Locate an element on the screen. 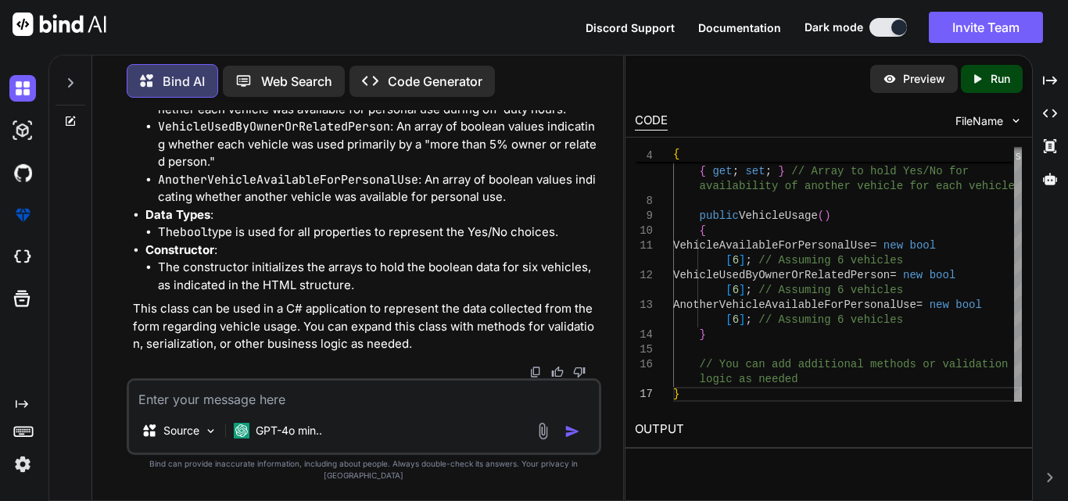 The image size is (1068, 501). div: 11 is located at coordinates (643, 245).